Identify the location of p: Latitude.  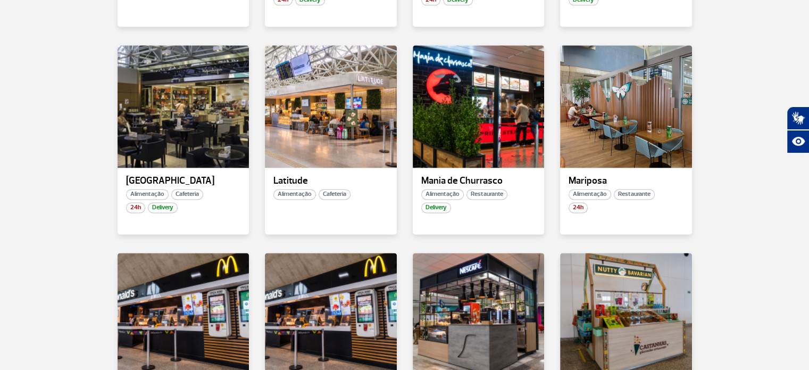
(331, 181).